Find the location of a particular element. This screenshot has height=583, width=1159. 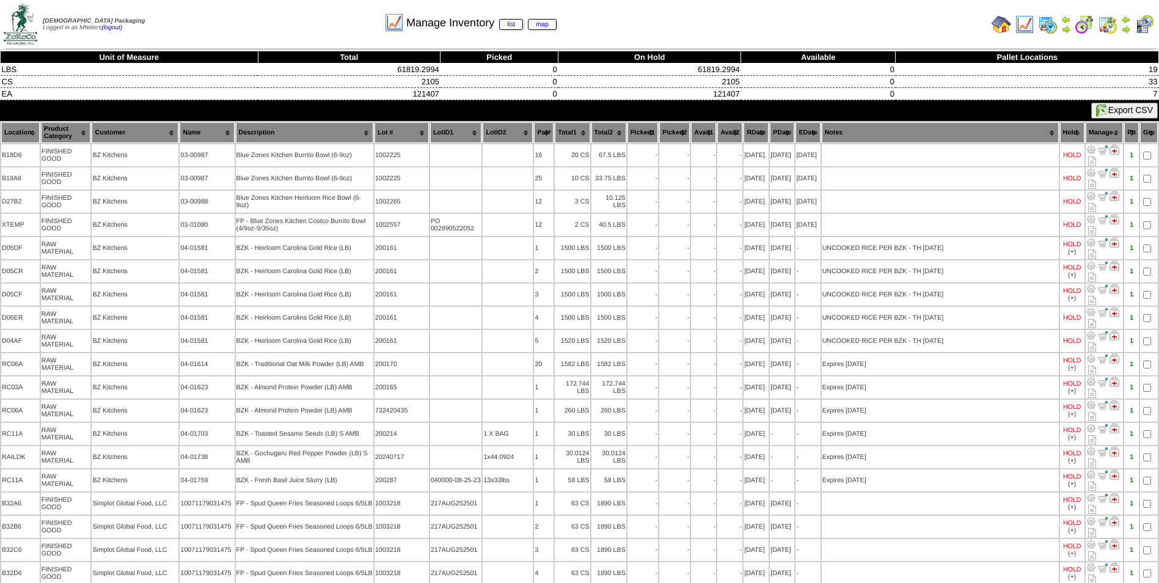

th: Picked1 is located at coordinates (643, 133).